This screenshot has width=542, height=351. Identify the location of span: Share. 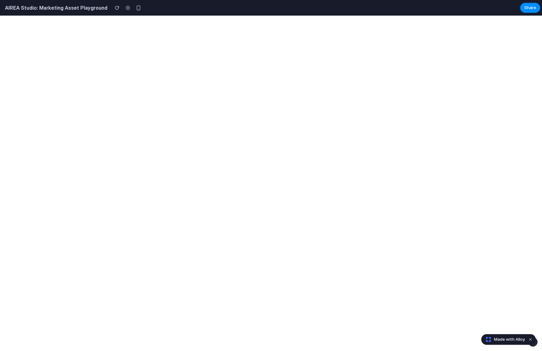
(530, 8).